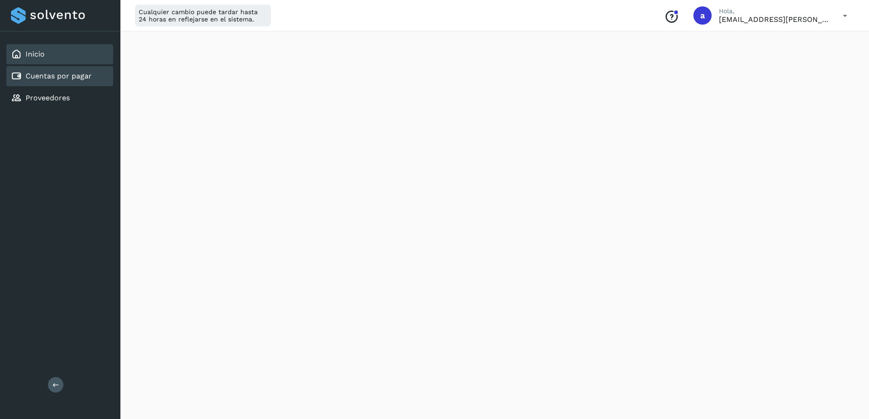 Image resolution: width=869 pixels, height=419 pixels. I want to click on a: Cuentas por pagar, so click(58, 76).